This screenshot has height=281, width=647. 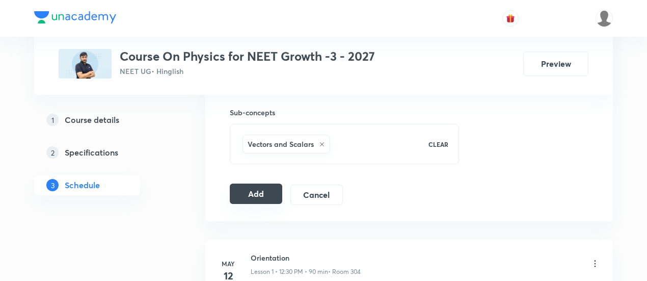 I want to click on img: Company Logo, so click(x=75, y=17).